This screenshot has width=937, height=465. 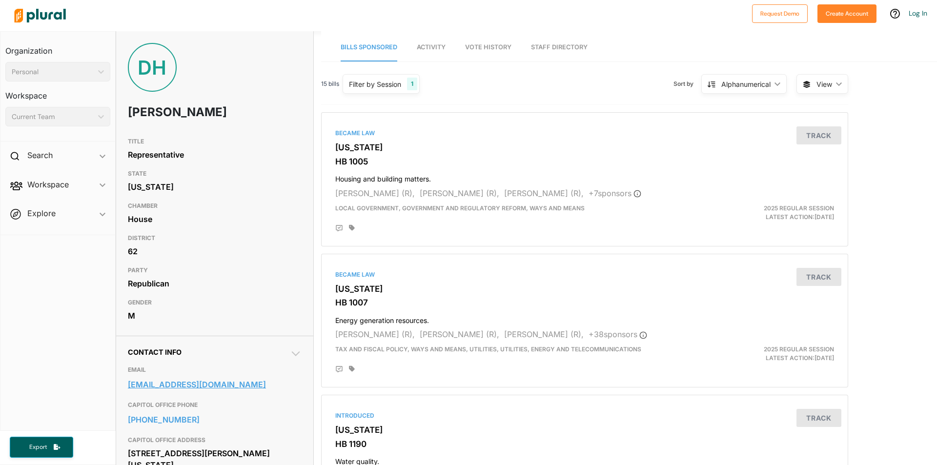 What do you see at coordinates (369, 47) in the screenshot?
I see `span: Bills Sponsored` at bounding box center [369, 47].